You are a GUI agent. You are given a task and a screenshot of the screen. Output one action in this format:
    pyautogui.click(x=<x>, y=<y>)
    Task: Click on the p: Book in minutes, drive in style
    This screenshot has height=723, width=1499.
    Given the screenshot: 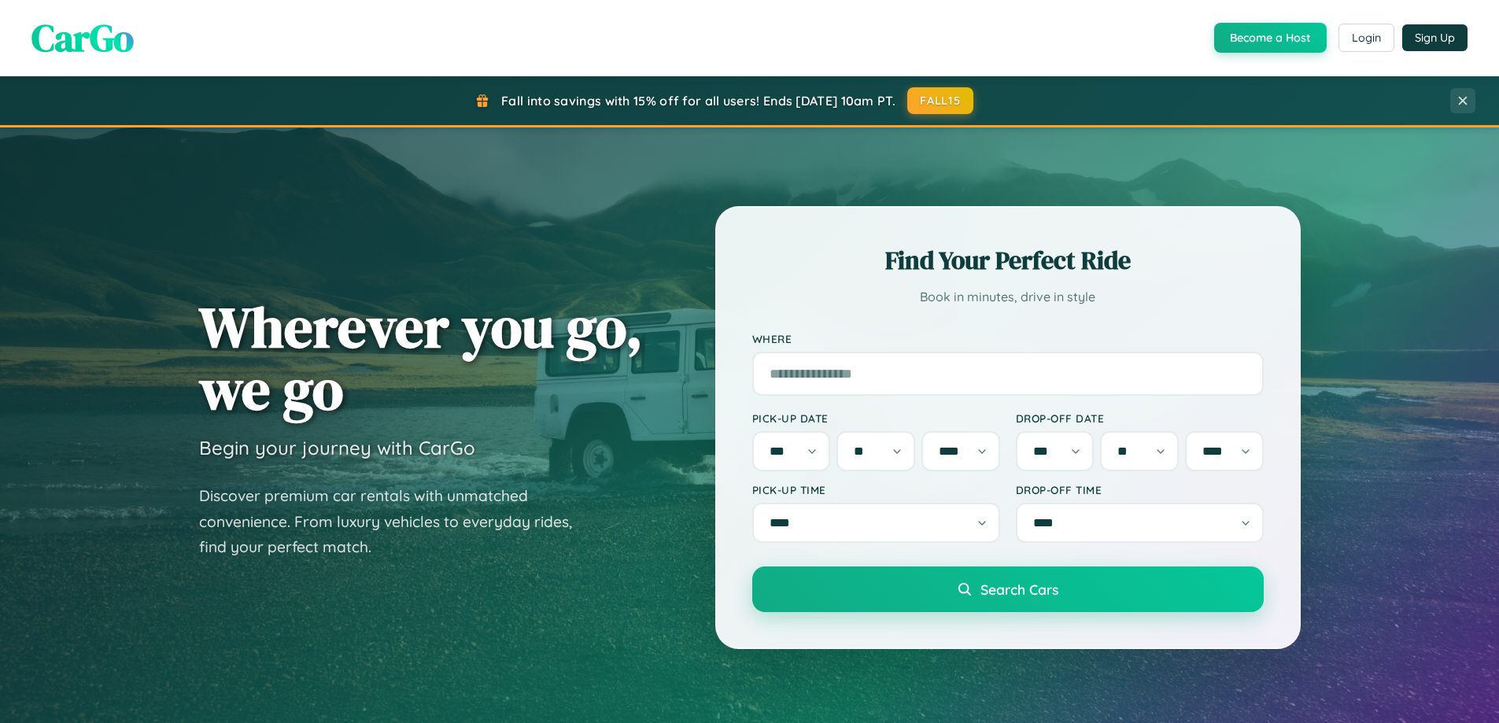 What is the action you would take?
    pyautogui.click(x=1008, y=297)
    